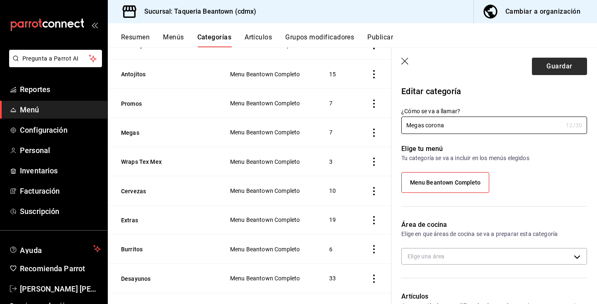 This screenshot has width=597, height=304. Describe the element at coordinates (338, 249) in the screenshot. I see `td: 6` at that location.